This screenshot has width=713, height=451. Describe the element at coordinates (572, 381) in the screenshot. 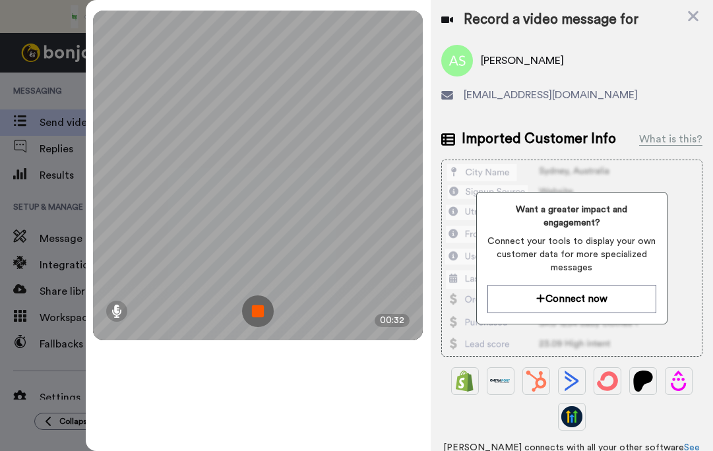

I see `img: ActiveCampaign` at that location.